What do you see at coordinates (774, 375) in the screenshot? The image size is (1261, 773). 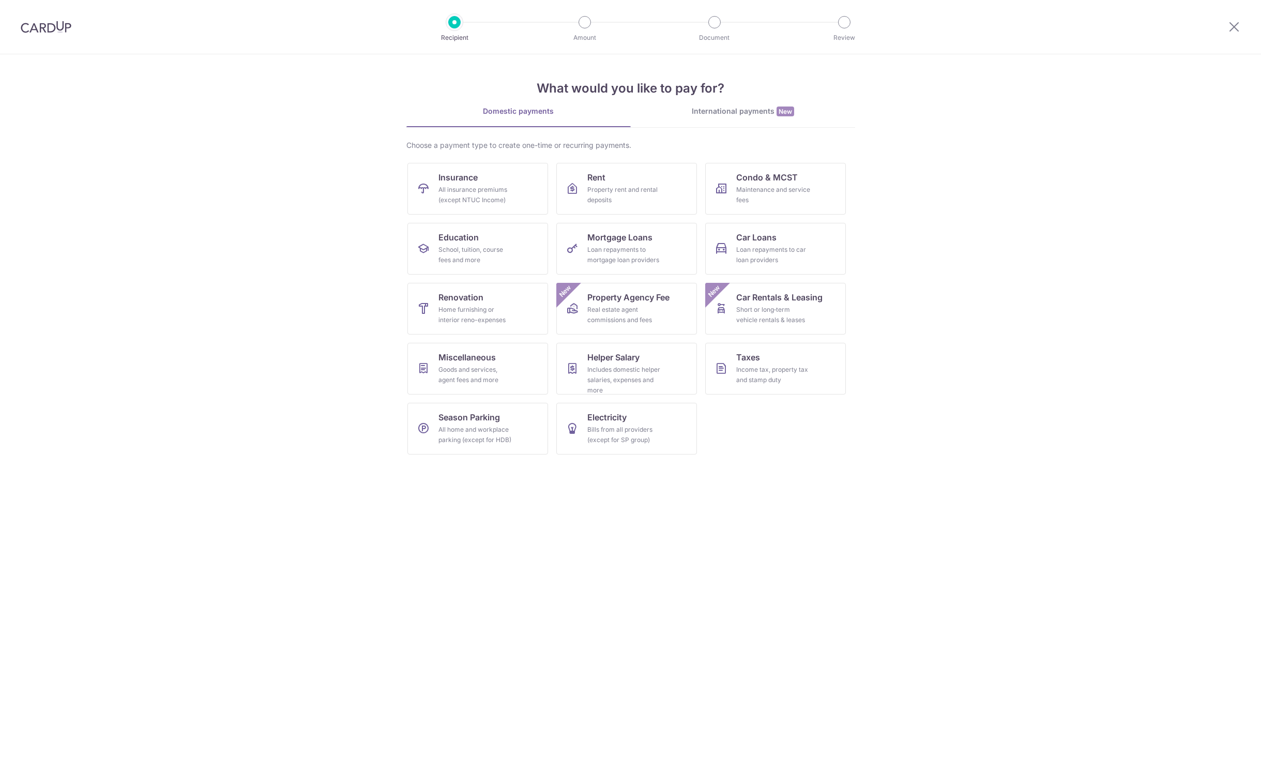 I see `div: Income tax, property tax and stamp duty` at bounding box center [774, 375].